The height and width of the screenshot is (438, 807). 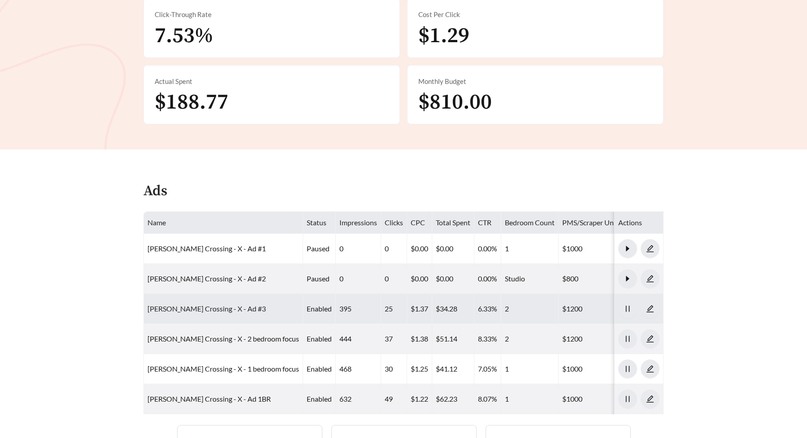 What do you see at coordinates (453, 222) in the screenshot?
I see `th: Total Spent` at bounding box center [453, 222].